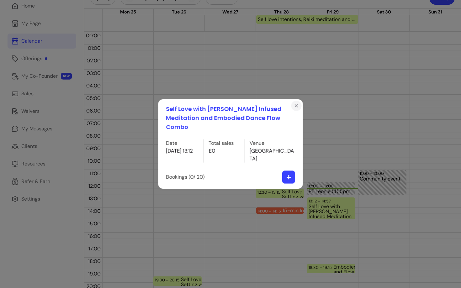 The width and height of the screenshot is (461, 288). I want to click on button: Close, so click(296, 106).